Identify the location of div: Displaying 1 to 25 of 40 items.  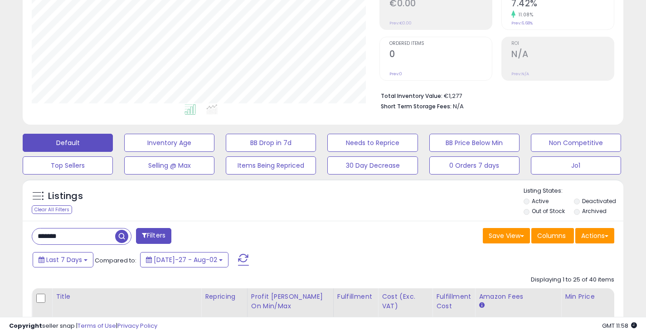
(573, 280).